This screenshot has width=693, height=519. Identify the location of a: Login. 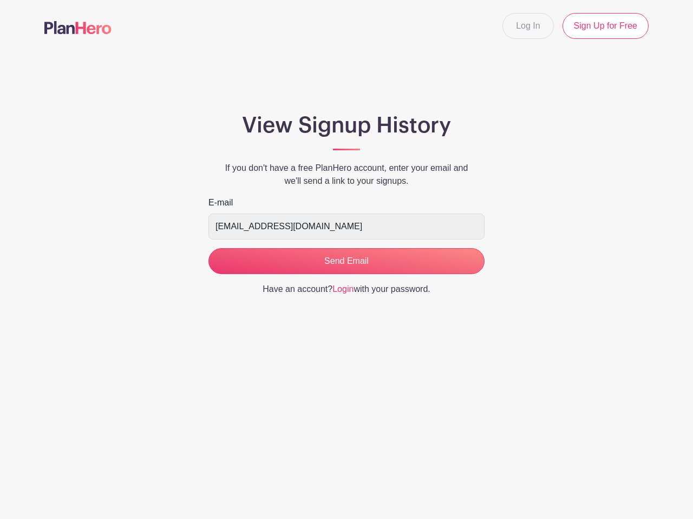
(342, 289).